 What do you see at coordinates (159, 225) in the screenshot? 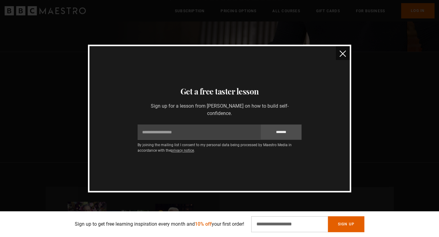
I see `p: Sign up to get free learning inspiration every month and your first order!` at bounding box center [159, 225].